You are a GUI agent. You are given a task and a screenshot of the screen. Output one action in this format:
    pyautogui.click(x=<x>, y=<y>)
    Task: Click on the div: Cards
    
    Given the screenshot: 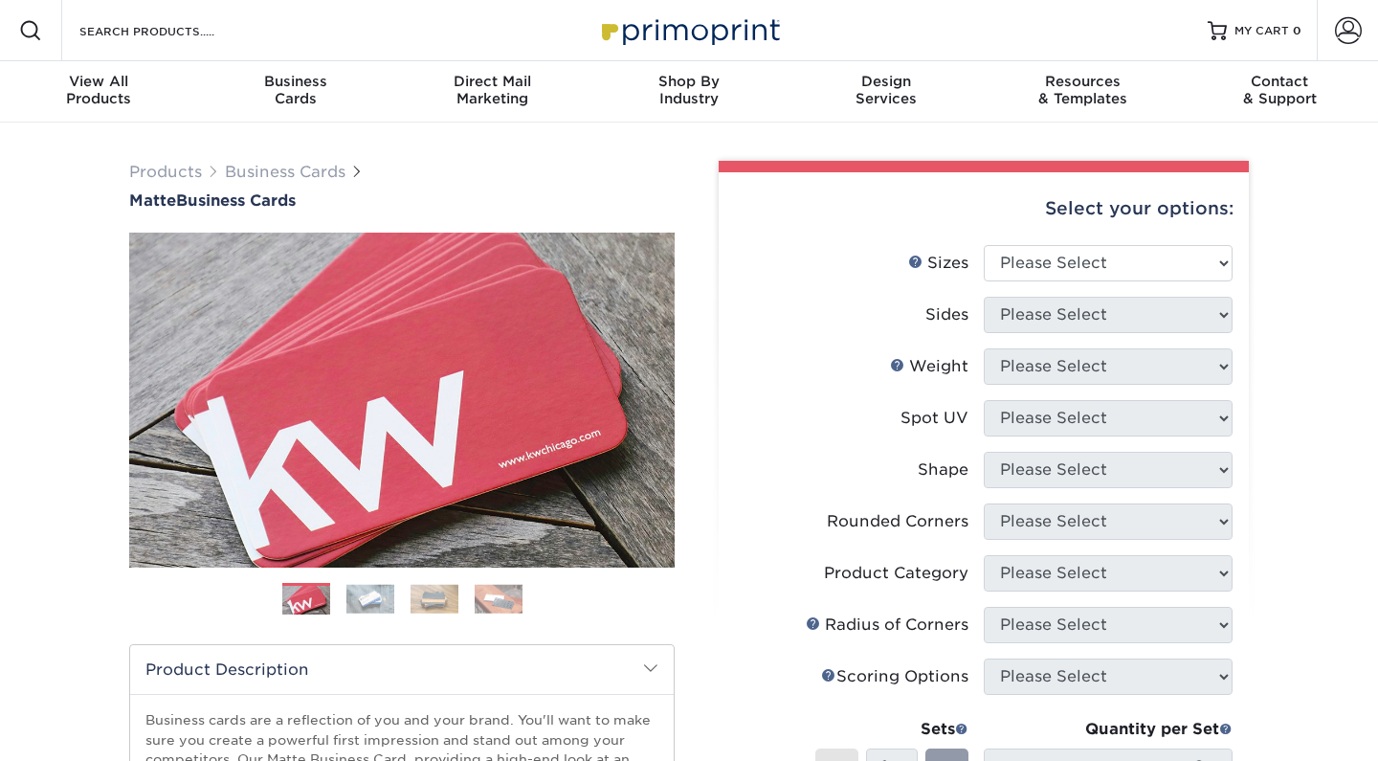 What is the action you would take?
    pyautogui.click(x=296, y=90)
    